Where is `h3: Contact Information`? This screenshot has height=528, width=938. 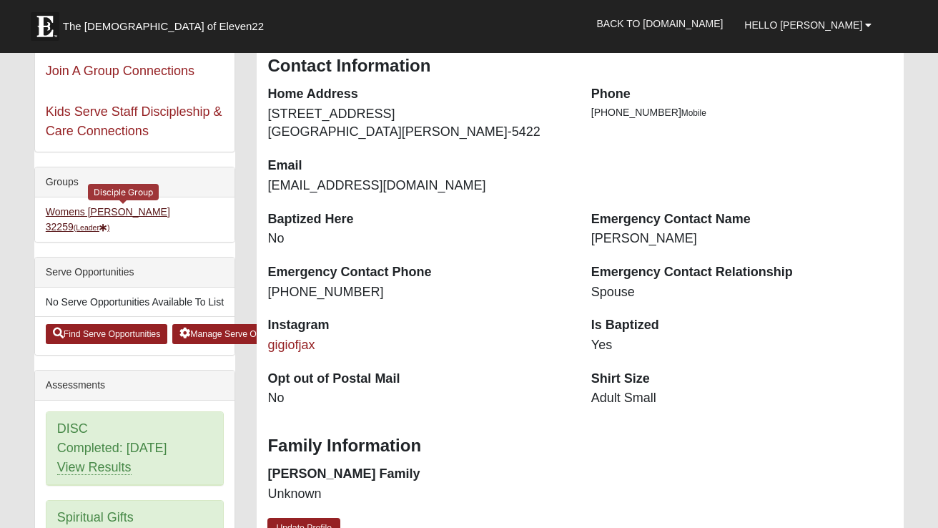
h3: Contact Information is located at coordinates (580, 66).